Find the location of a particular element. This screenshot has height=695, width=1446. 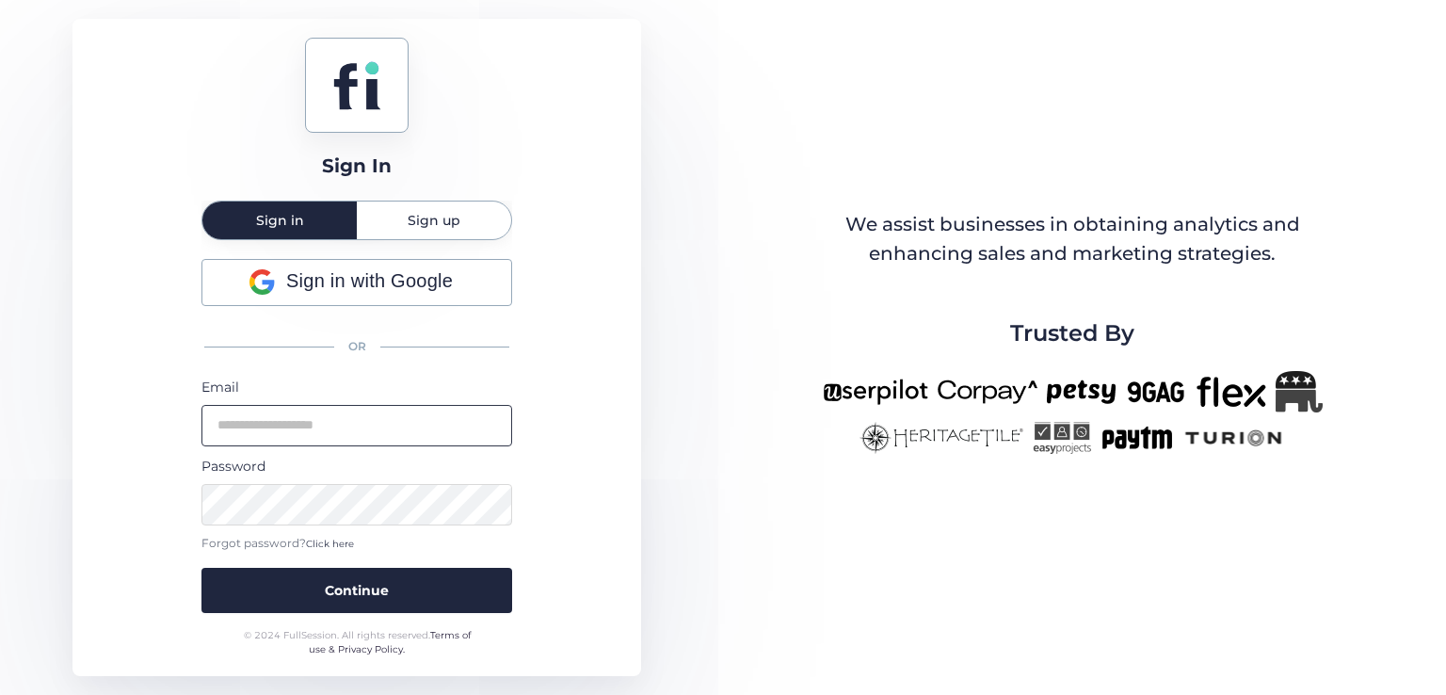

img: turion-new.png is located at coordinates (1233, 438).